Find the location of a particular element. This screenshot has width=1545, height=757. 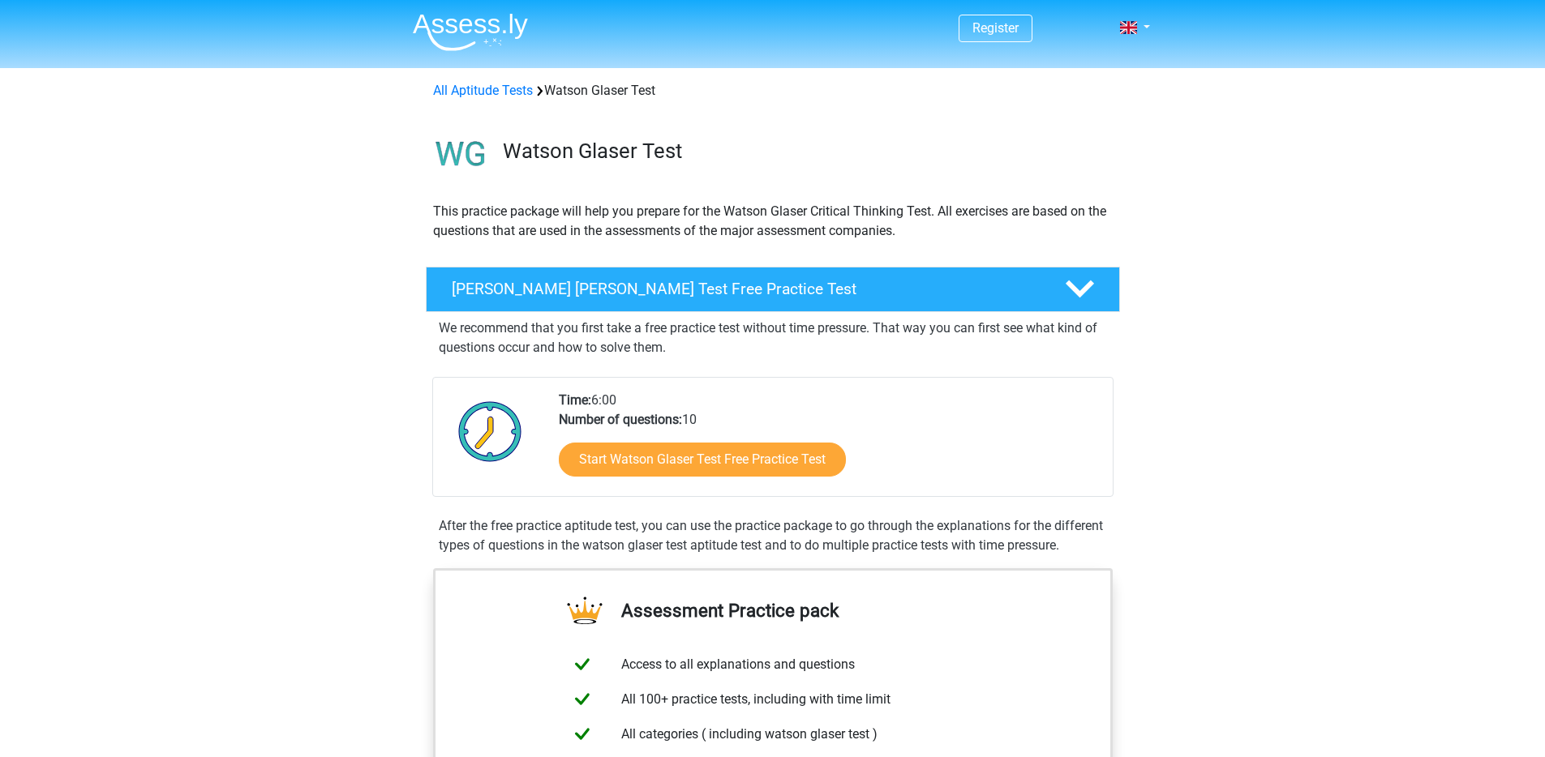

img: Clock is located at coordinates (490, 431).